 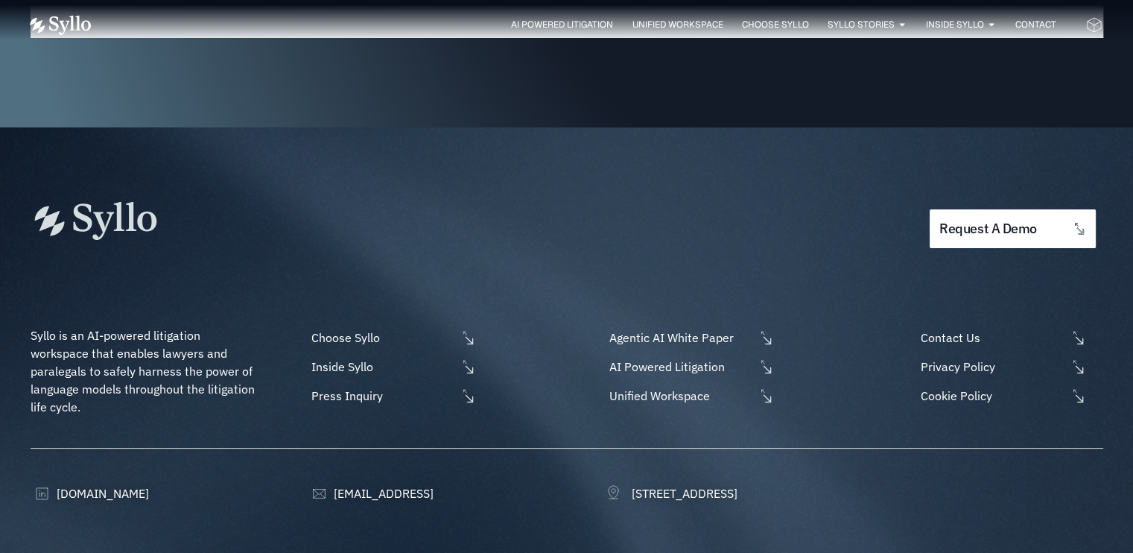 I want to click on a: Contact, so click(x=1035, y=25).